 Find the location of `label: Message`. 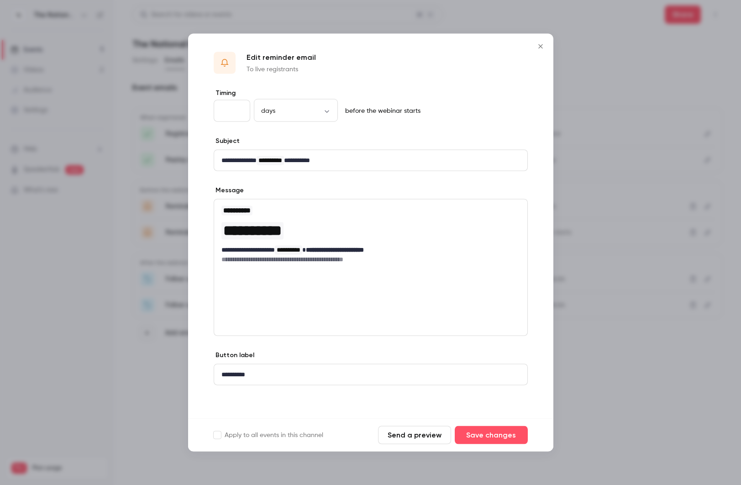

label: Message is located at coordinates (229, 190).